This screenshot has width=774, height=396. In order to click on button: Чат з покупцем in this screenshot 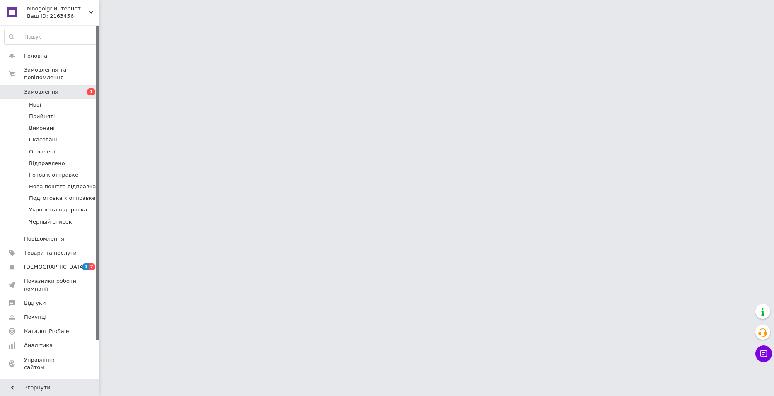, I will do `click(764, 353)`.